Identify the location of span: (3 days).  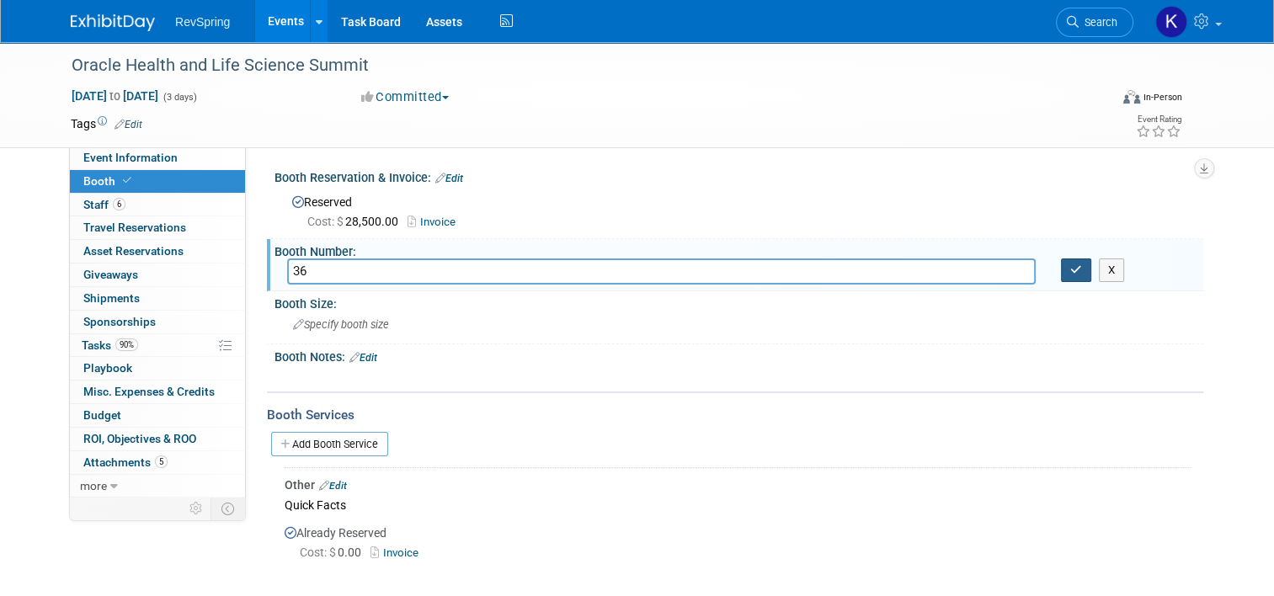
(179, 97).